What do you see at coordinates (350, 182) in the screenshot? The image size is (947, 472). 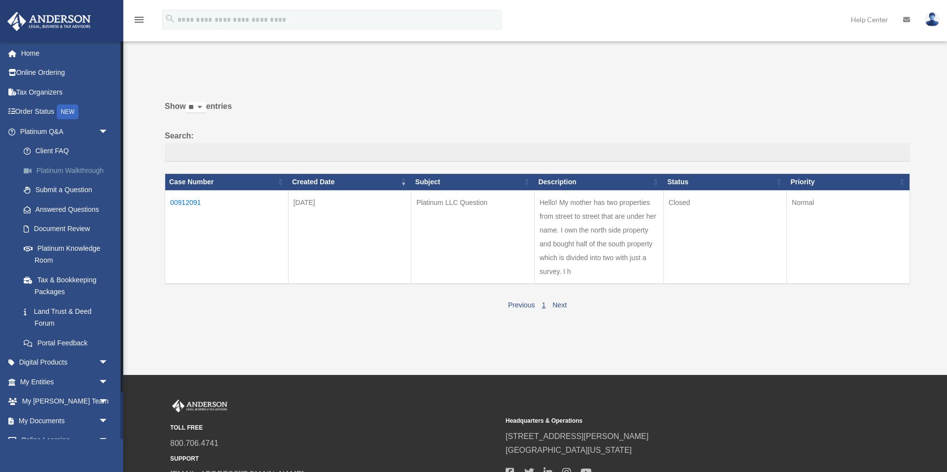 I see `th: Created Date: activate to sort column ascending` at bounding box center [350, 182].